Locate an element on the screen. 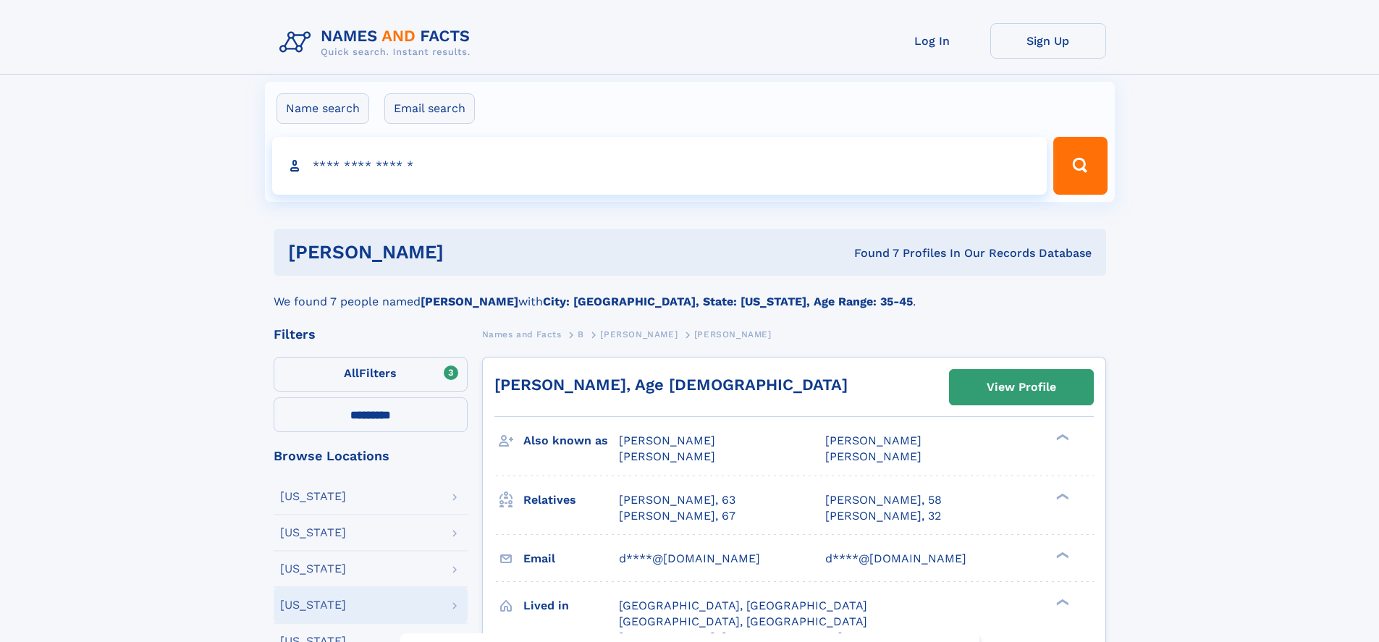 The image size is (1379, 642). div: Filters is located at coordinates (371, 334).